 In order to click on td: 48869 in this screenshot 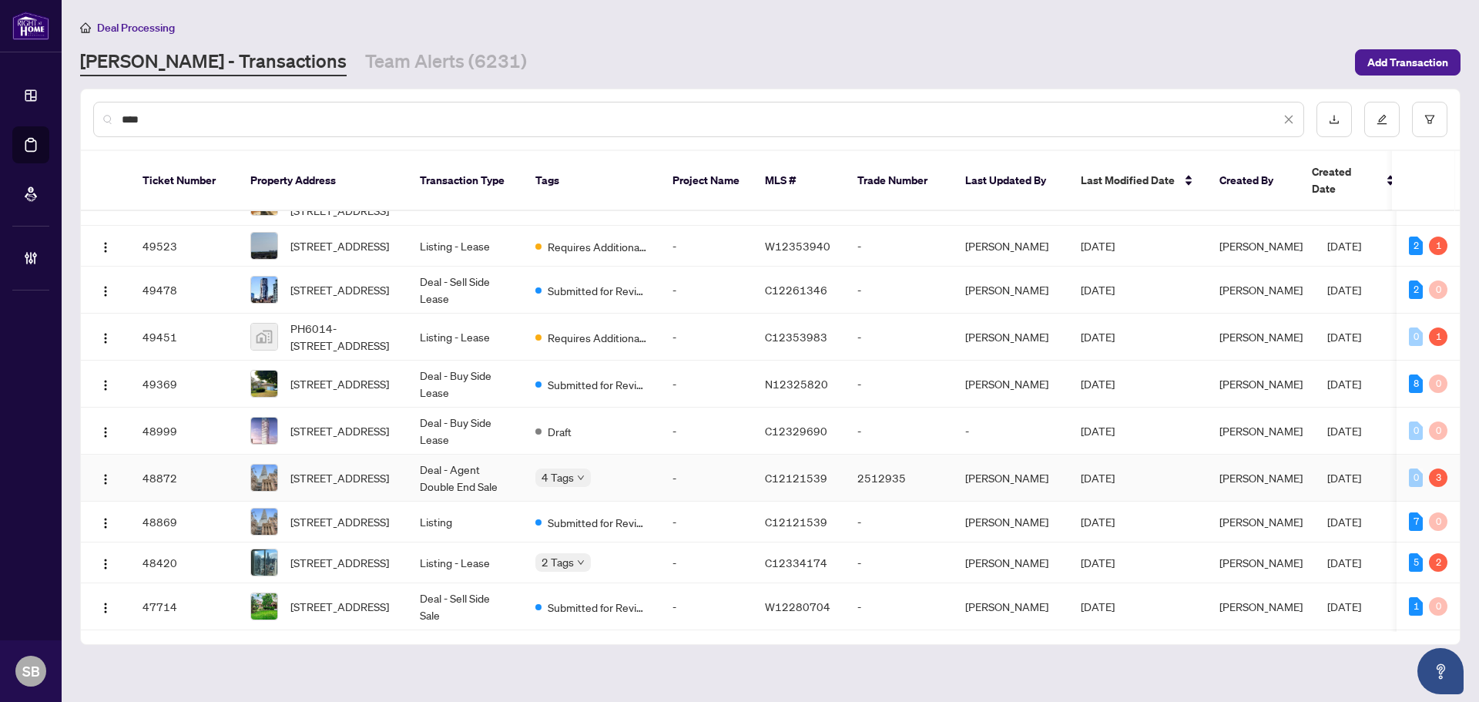, I will do `click(184, 521)`.